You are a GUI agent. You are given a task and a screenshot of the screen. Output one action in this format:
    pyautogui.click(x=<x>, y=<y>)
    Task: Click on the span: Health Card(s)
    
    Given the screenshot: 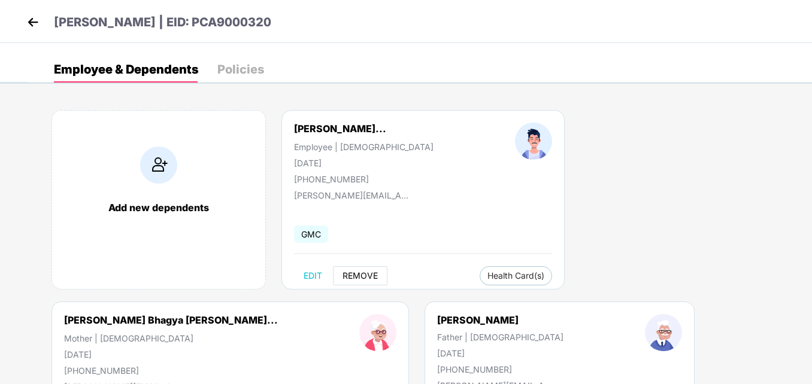 What is the action you would take?
    pyautogui.click(x=516, y=276)
    